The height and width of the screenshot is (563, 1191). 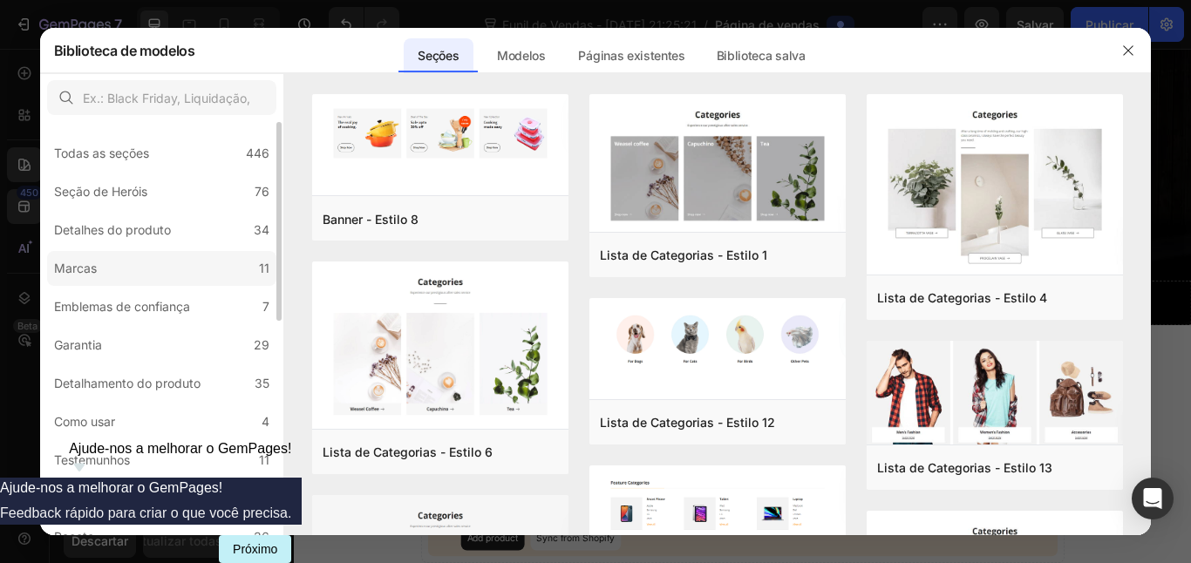 What do you see at coordinates (127, 383) in the screenshot?
I see `font: Detalhamento do produto` at bounding box center [127, 383].